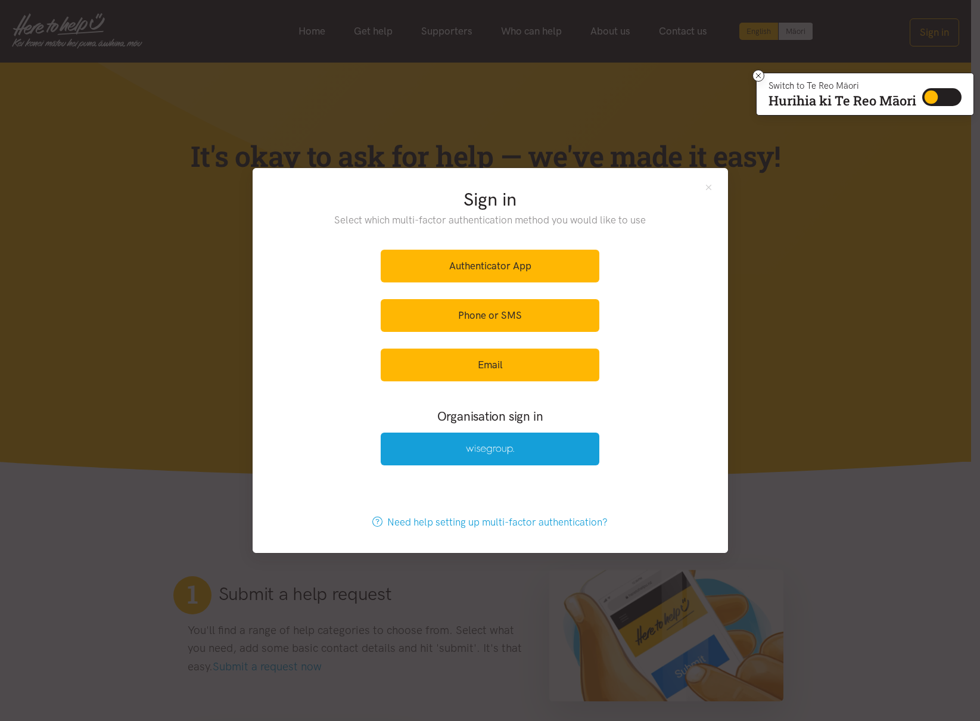 This screenshot has width=980, height=721. What do you see at coordinates (842, 86) in the screenshot?
I see `p: Switch to Te Reo Māori` at bounding box center [842, 86].